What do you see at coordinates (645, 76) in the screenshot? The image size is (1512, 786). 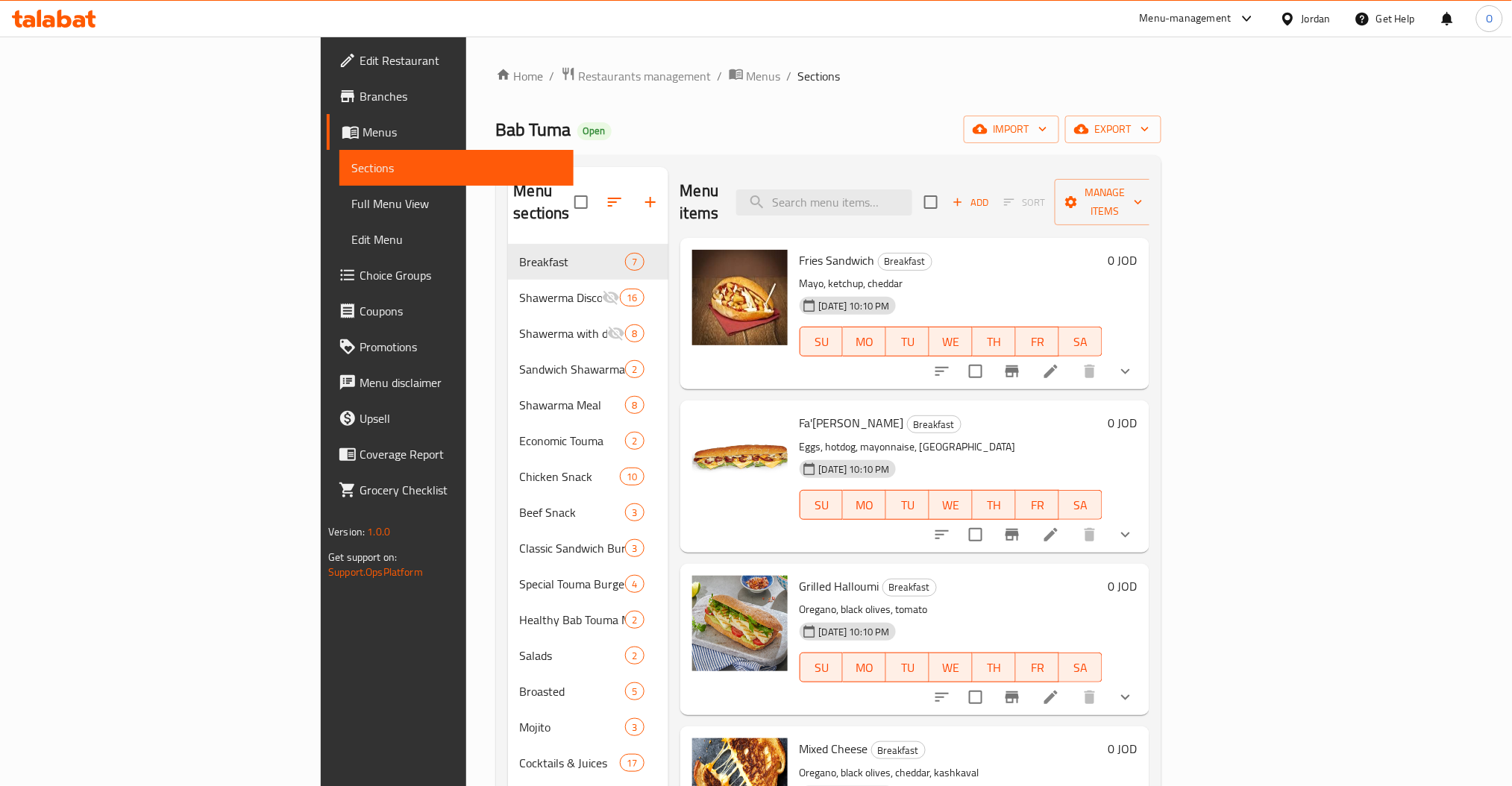 I see `span: Restaurants management` at bounding box center [645, 76].